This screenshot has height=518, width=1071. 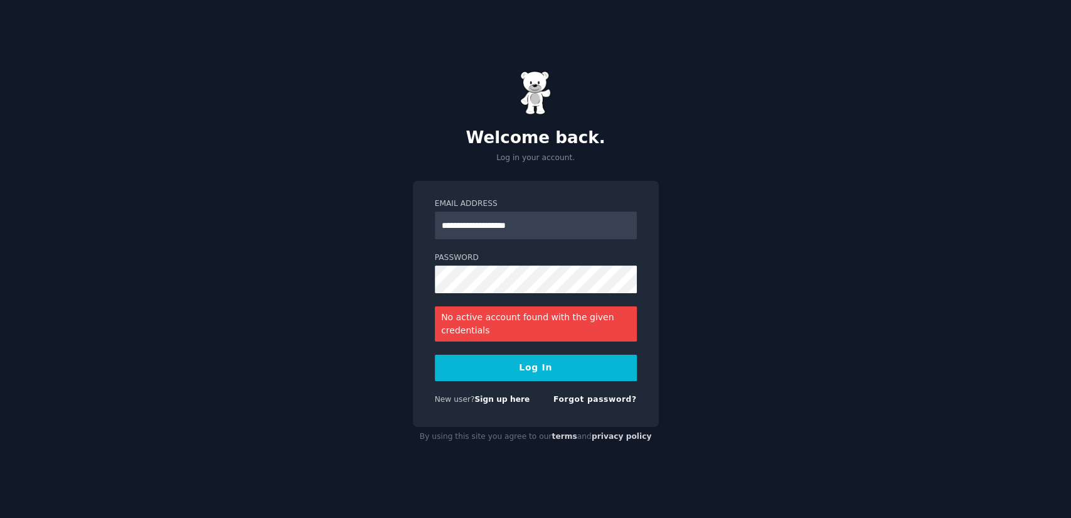 I want to click on a: Forgot password?, so click(x=595, y=399).